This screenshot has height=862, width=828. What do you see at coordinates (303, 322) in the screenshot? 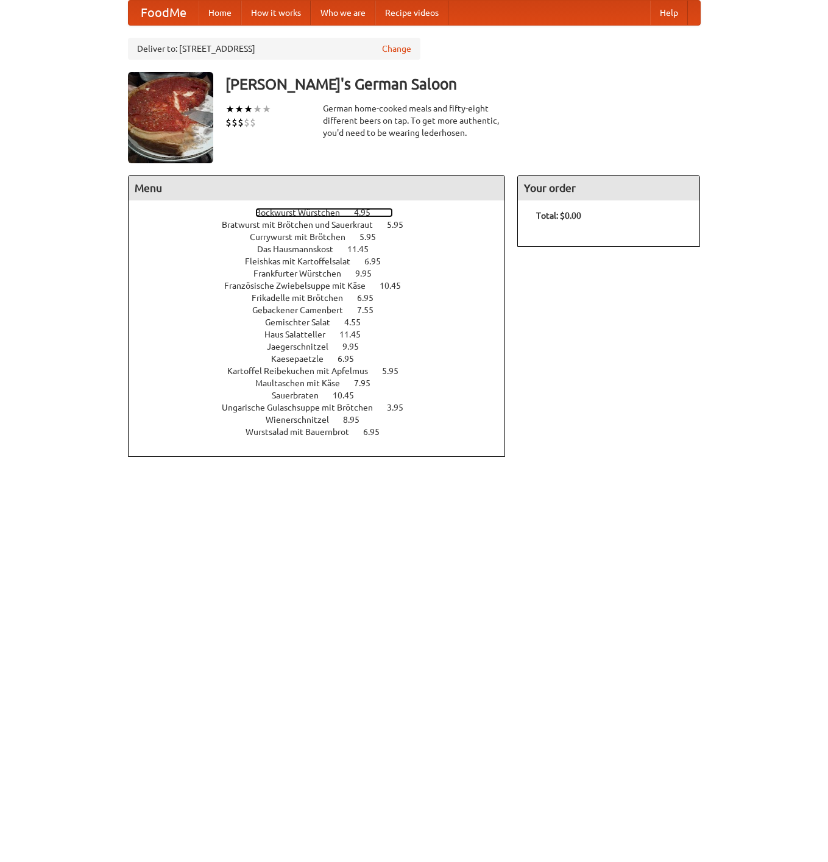
I see `span: Gemischter Salat` at bounding box center [303, 322].